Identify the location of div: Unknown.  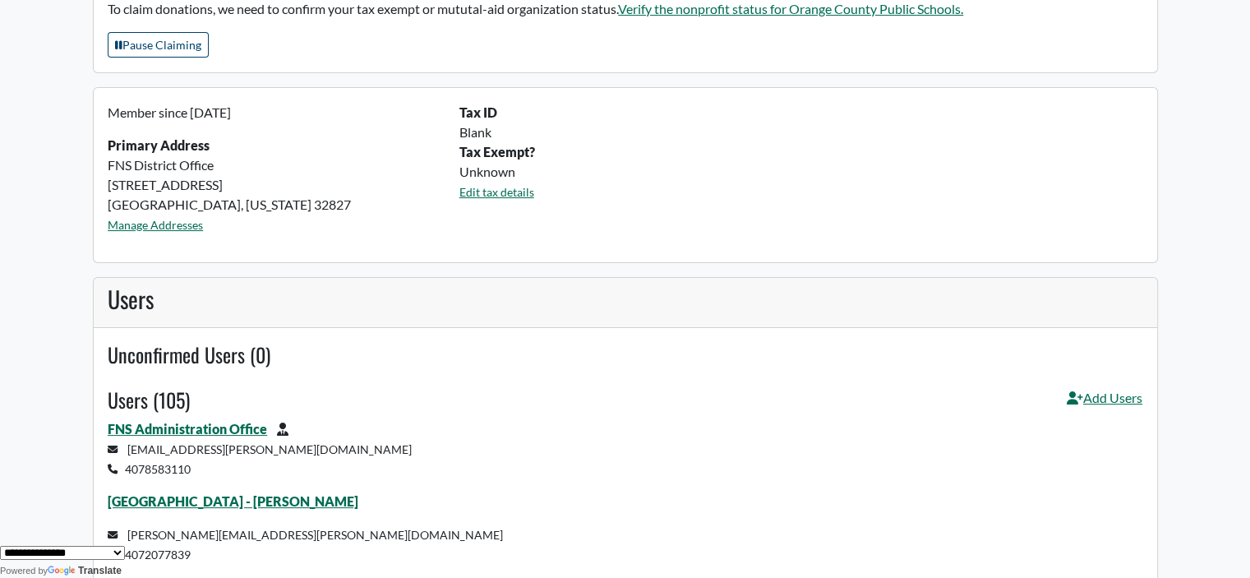
(801, 172).